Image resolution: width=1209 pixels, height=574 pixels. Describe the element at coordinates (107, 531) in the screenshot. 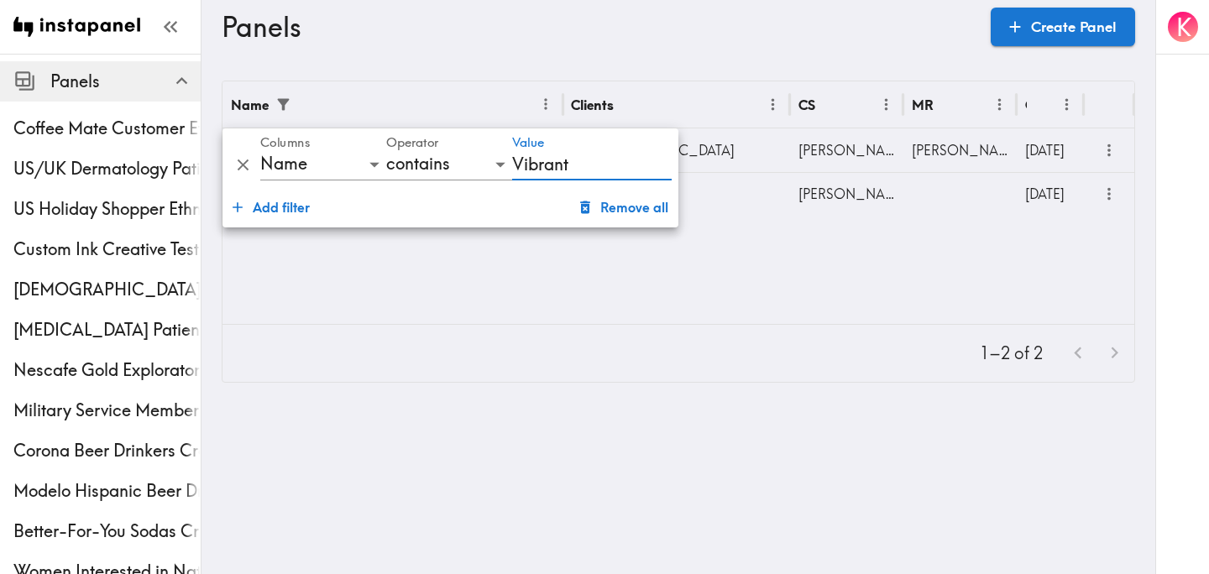

I see `span: Better-For-You Sodas Creative Testing` at that location.